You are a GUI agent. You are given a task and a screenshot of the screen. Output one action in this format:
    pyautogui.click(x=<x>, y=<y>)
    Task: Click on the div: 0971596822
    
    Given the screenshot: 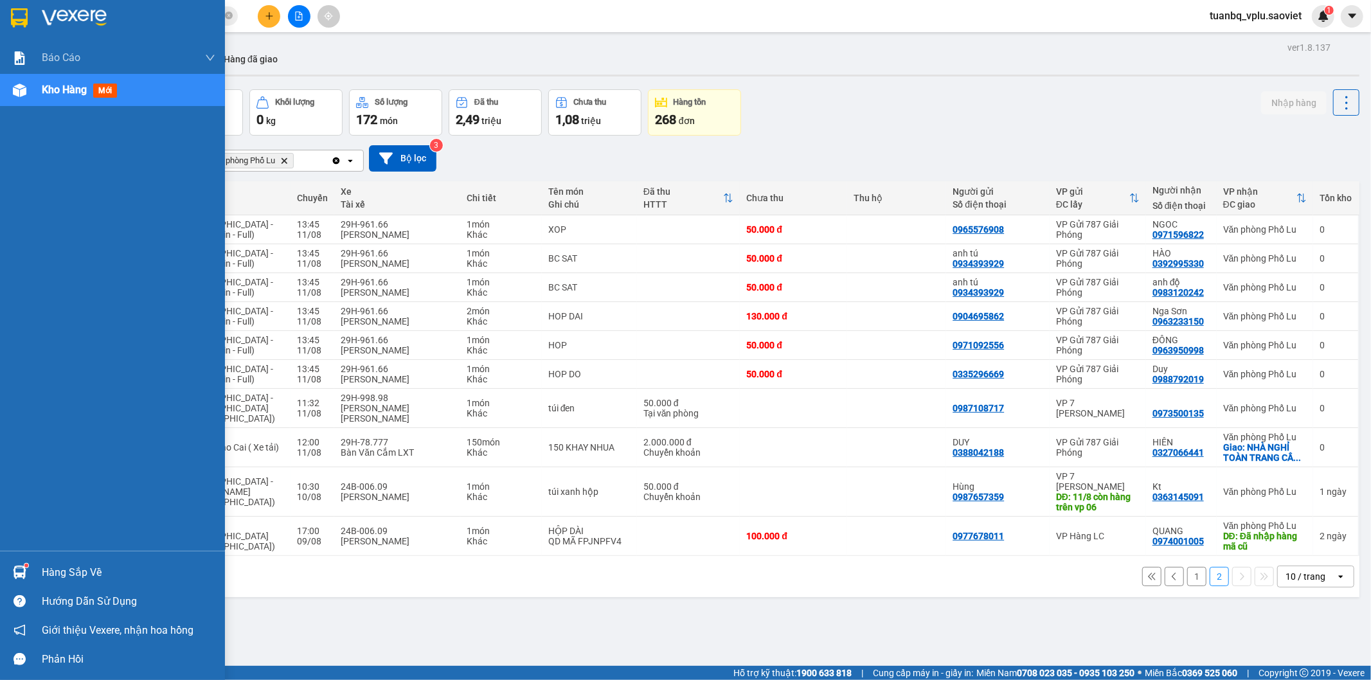 What is the action you would take?
    pyautogui.click(x=1178, y=235)
    